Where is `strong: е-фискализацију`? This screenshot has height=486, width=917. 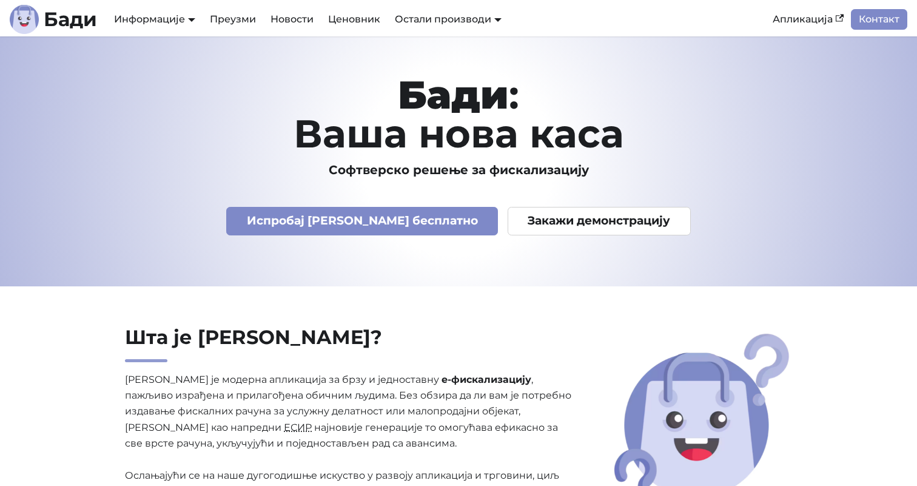 strong: е-фискализацију is located at coordinates (487, 379).